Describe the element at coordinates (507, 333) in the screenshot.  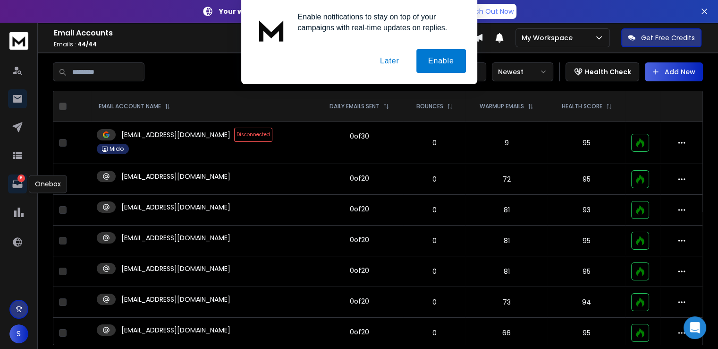
I see `td: 66` at that location.